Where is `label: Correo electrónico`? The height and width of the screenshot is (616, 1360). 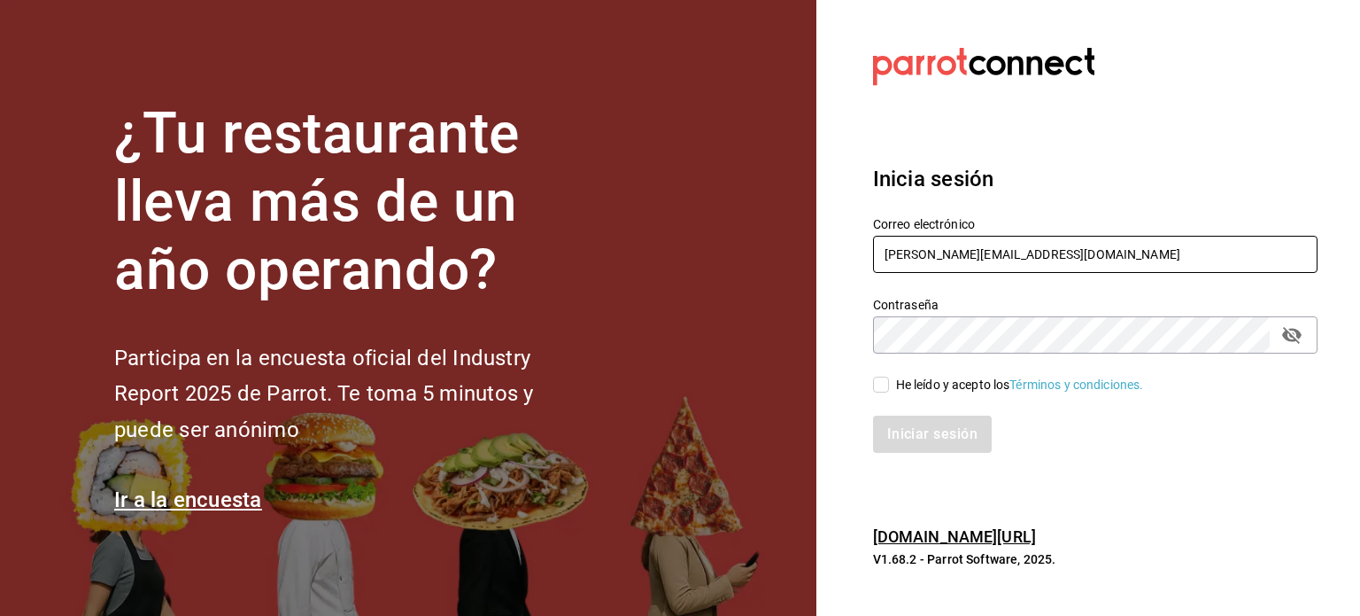 label: Correo electrónico is located at coordinates (1096, 224).